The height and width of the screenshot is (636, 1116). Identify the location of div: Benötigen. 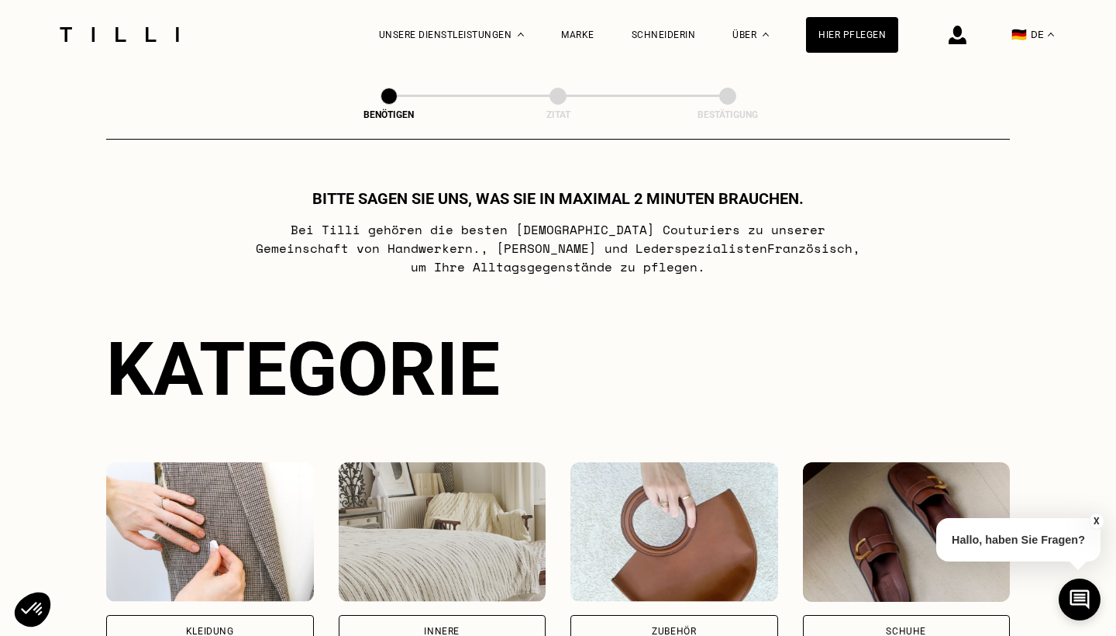
(389, 115).